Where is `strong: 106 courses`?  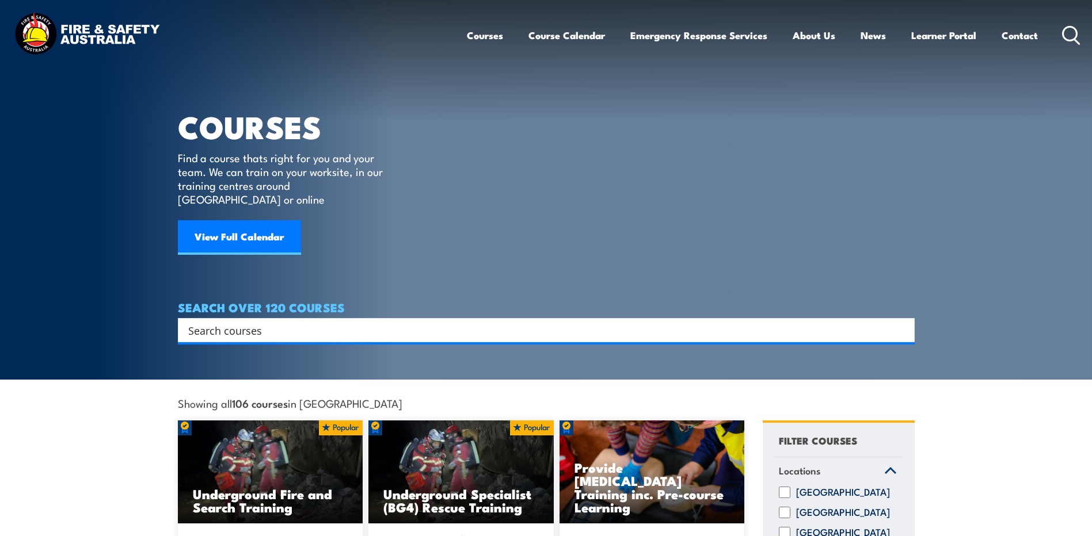 strong: 106 courses is located at coordinates (260, 403).